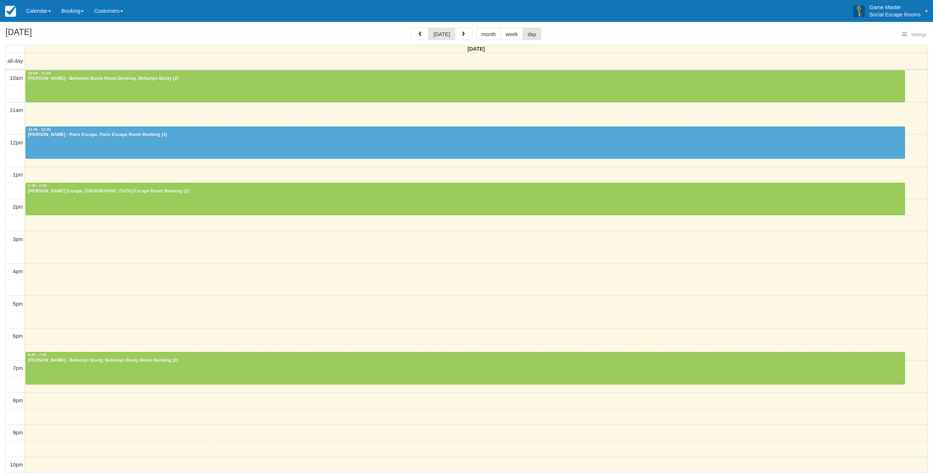  What do you see at coordinates (532, 34) in the screenshot?
I see `button: day` at bounding box center [532, 34].